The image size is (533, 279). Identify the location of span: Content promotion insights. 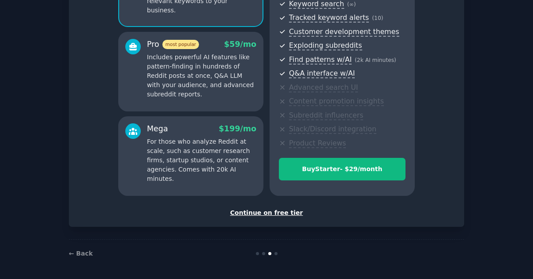
(336, 101).